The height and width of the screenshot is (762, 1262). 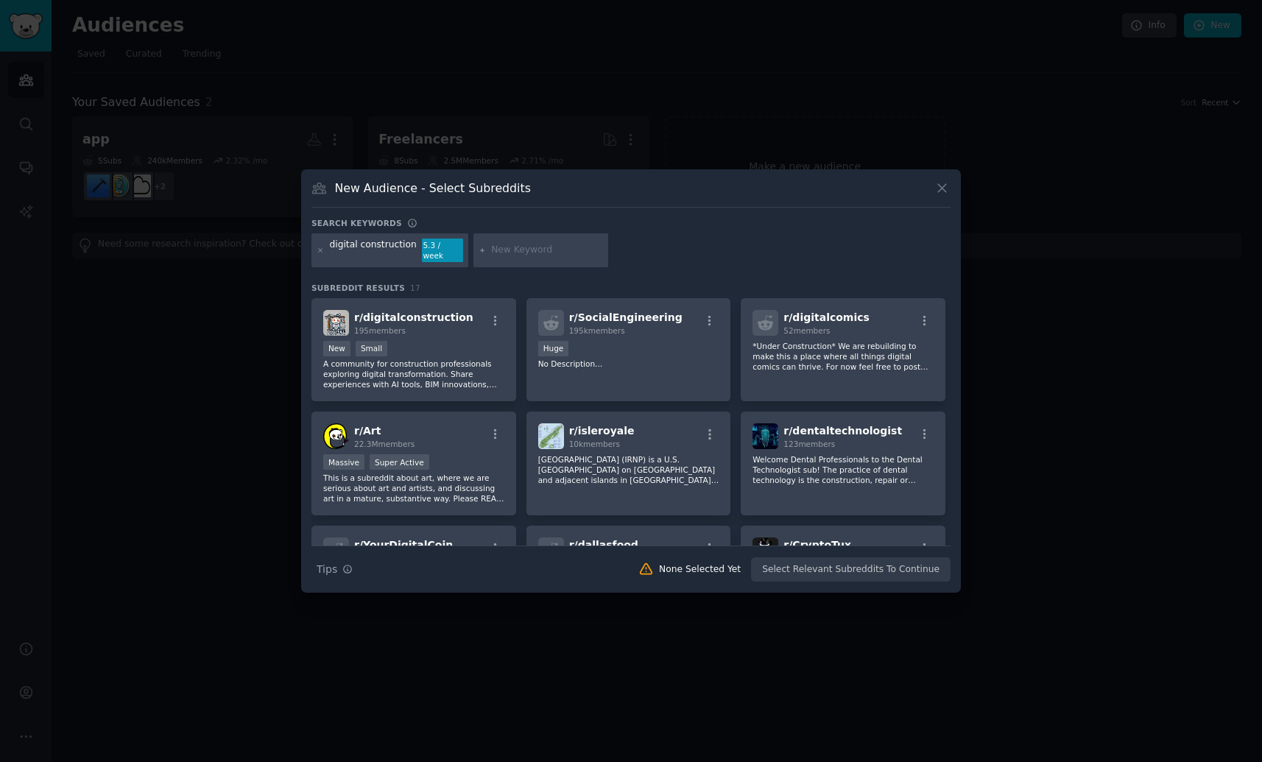 I want to click on span: r/ CryptoTux, so click(x=817, y=545).